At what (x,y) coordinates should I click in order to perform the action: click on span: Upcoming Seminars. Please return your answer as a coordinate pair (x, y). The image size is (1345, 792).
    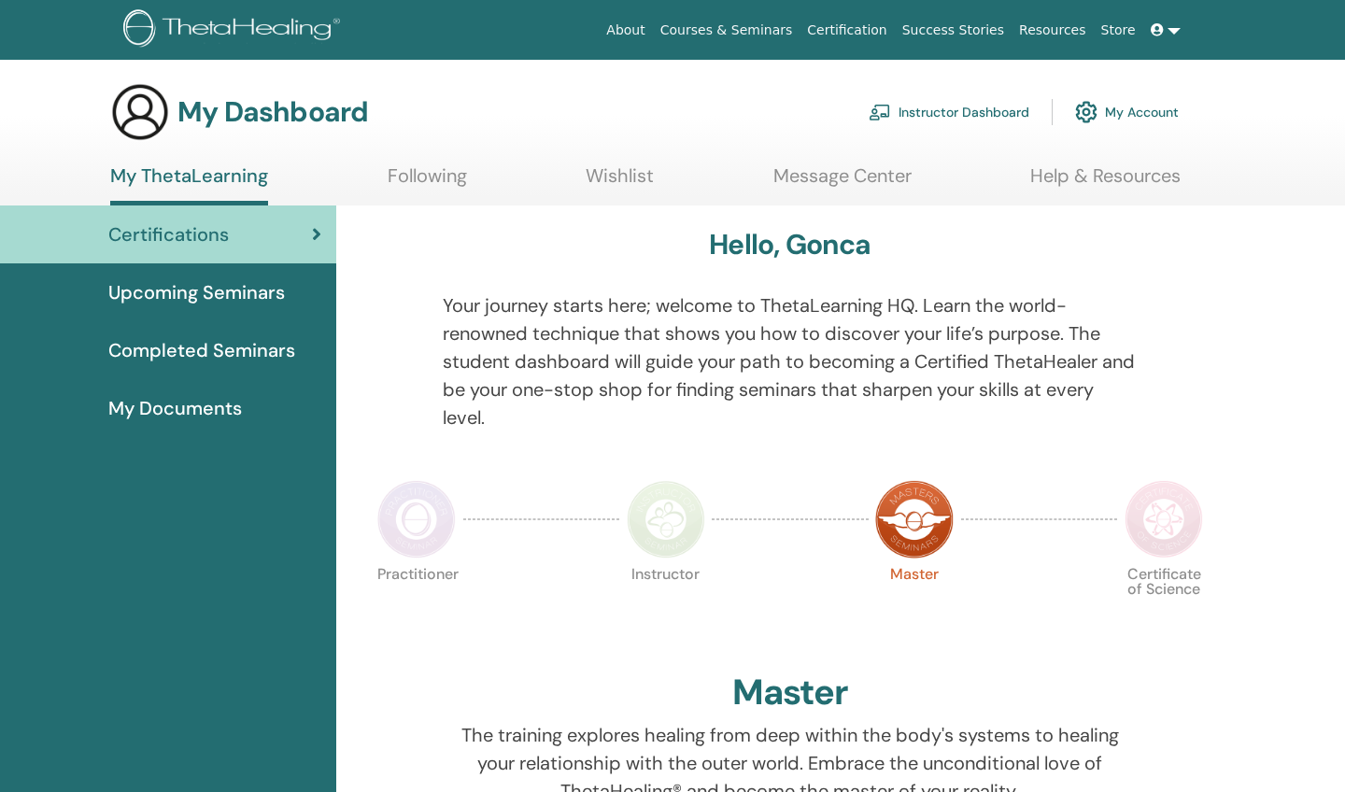
    Looking at the image, I should click on (196, 292).